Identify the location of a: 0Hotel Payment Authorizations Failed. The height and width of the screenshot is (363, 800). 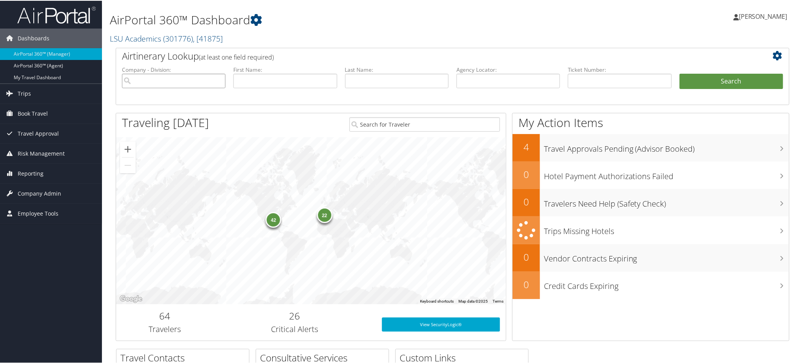
(651, 174).